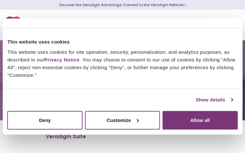 Image resolution: width=245 pixels, height=153 pixels. I want to click on div: This website uses cookies, so click(122, 42).